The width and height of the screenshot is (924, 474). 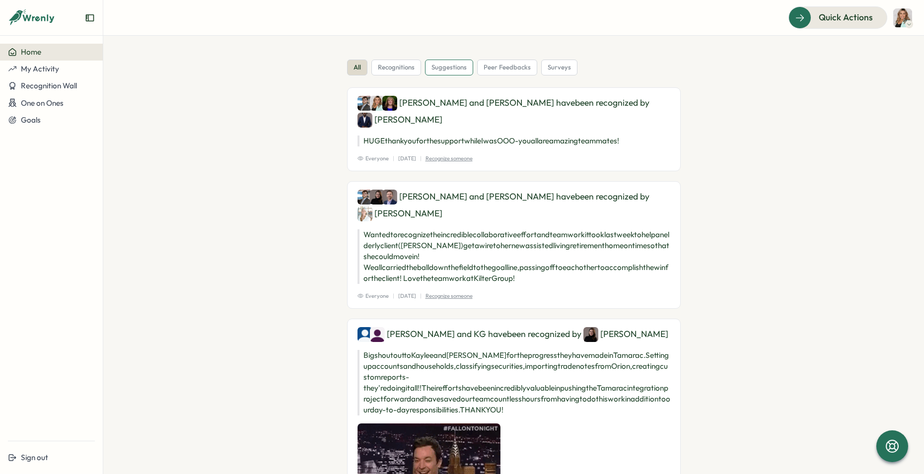 I want to click on p: Wanted to recognize the incredible collaborative effort and teamwork it took last week to help an..., so click(x=514, y=257).